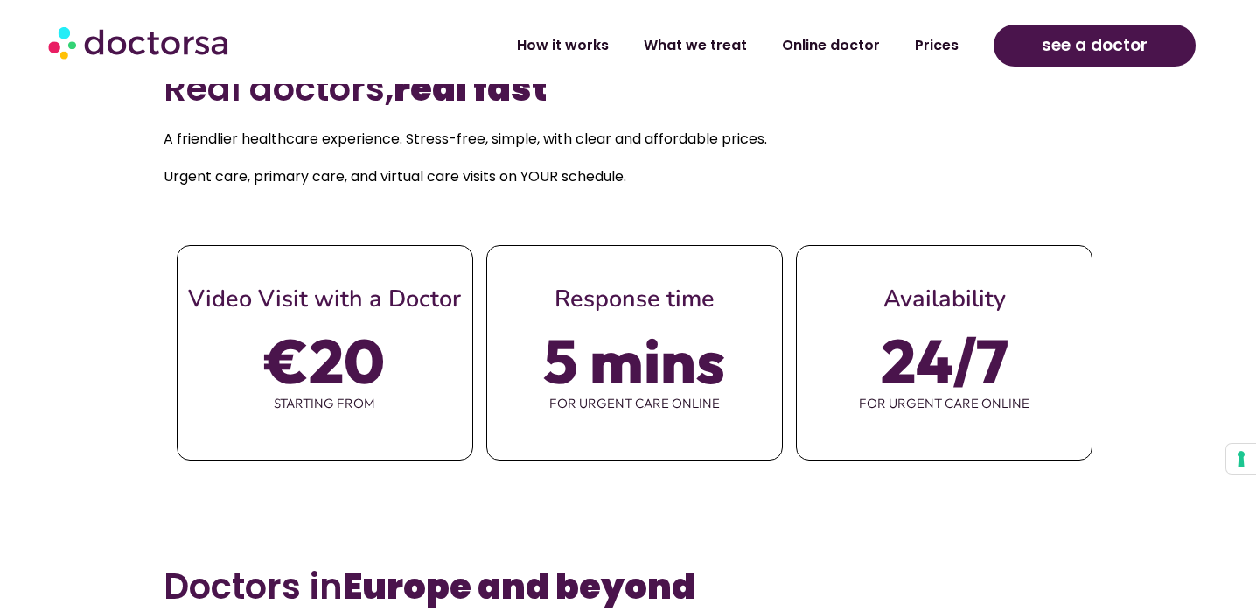 The height and width of the screenshot is (612, 1256). I want to click on span: €20, so click(325, 360).